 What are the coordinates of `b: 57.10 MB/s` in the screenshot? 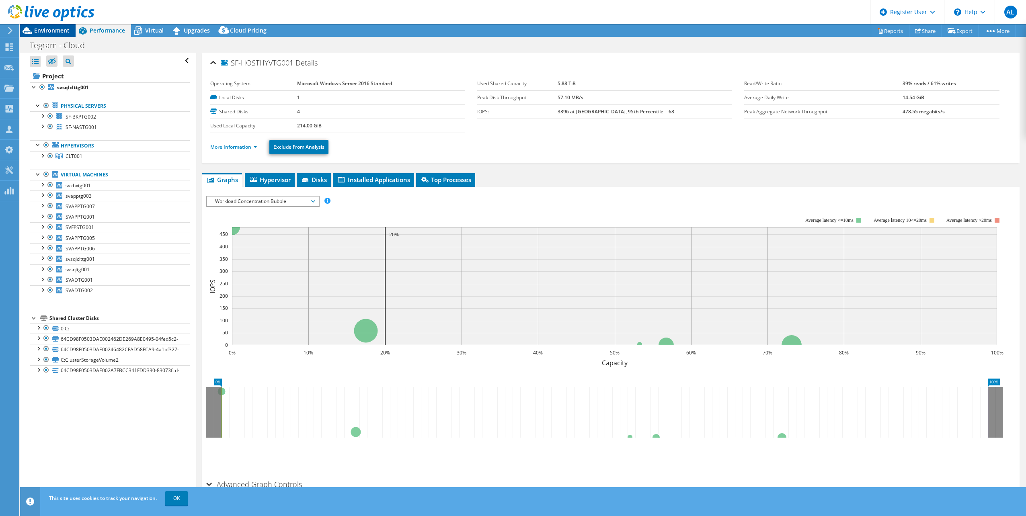 It's located at (570, 97).